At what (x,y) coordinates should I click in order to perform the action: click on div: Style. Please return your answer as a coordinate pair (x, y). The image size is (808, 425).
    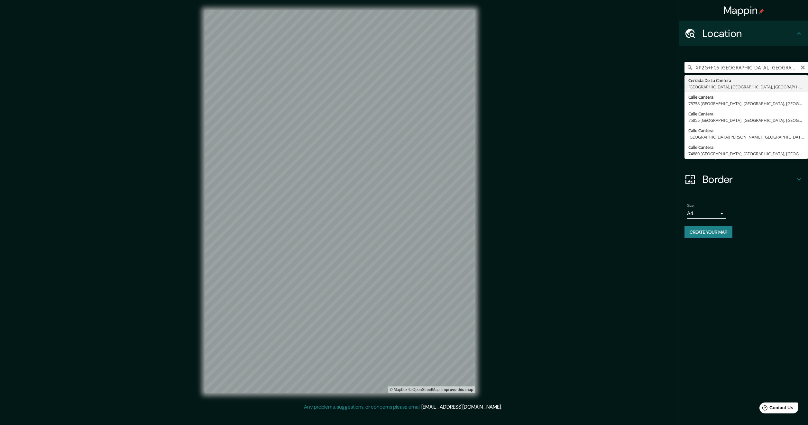
    Looking at the image, I should click on (744, 128).